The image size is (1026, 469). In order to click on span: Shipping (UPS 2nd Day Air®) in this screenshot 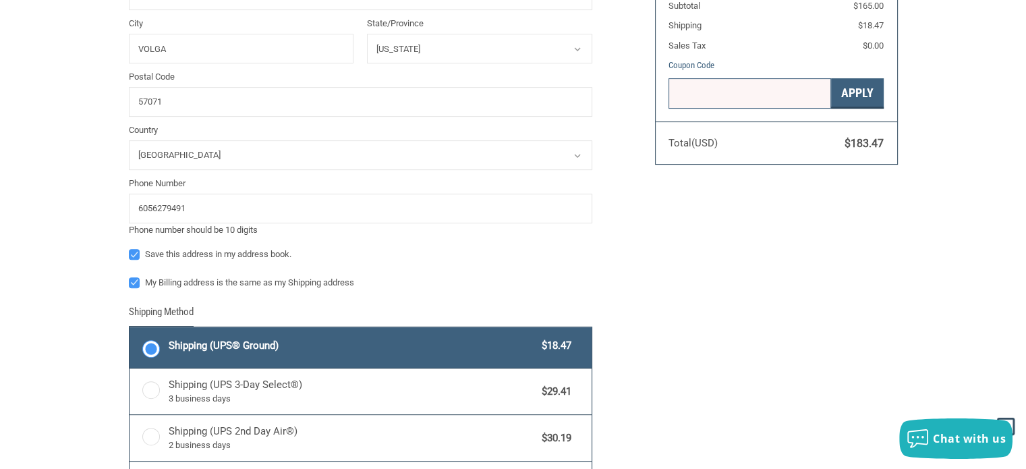, I will do `click(352, 438)`.